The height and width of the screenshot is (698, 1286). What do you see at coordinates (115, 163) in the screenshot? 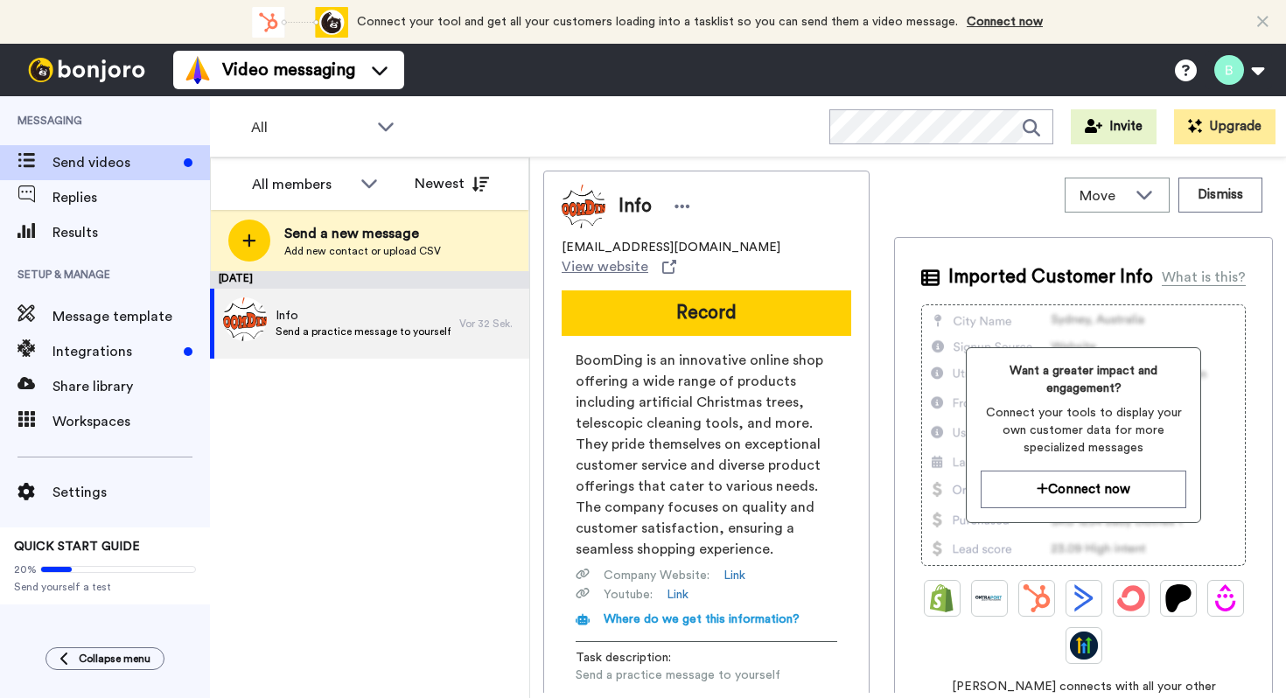
I see `span: Send videos` at bounding box center [115, 163].